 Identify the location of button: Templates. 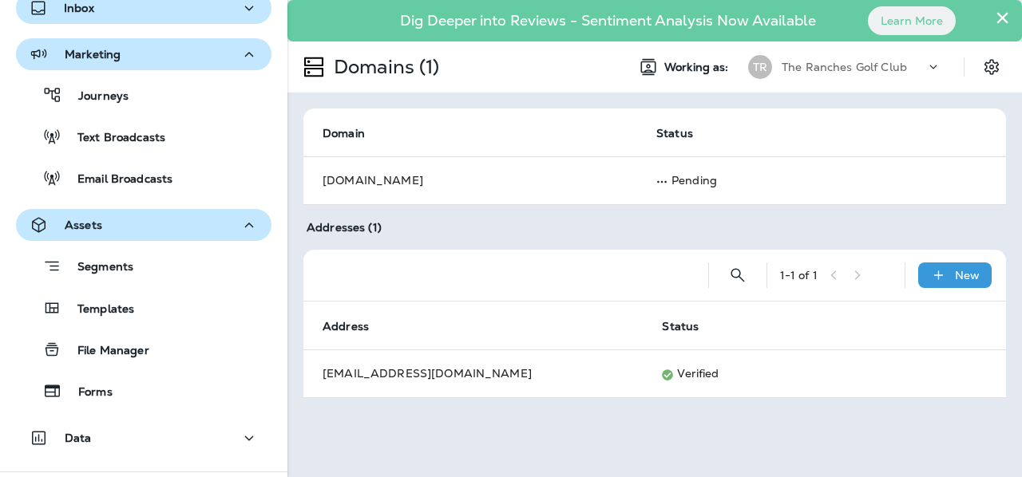
(144, 308).